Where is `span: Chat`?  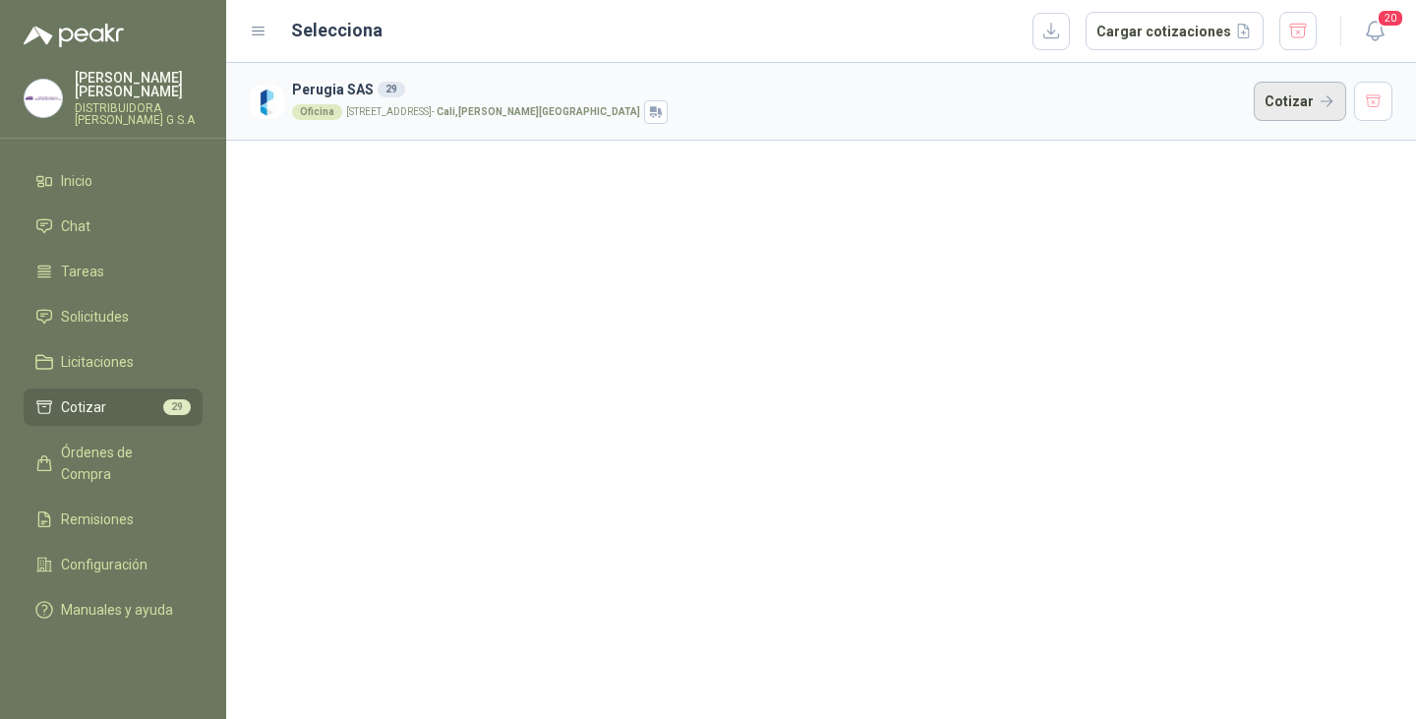 span: Chat is located at coordinates (76, 226).